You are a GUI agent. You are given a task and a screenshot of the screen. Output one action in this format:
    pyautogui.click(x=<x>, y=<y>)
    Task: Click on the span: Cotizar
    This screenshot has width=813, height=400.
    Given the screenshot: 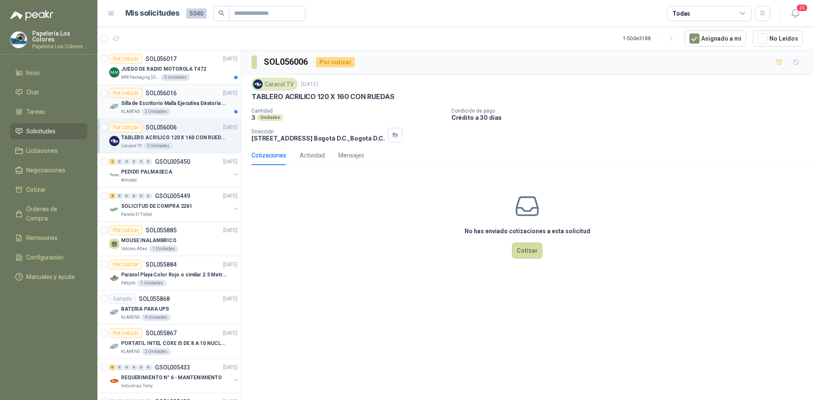 What is the action you would take?
    pyautogui.click(x=36, y=190)
    